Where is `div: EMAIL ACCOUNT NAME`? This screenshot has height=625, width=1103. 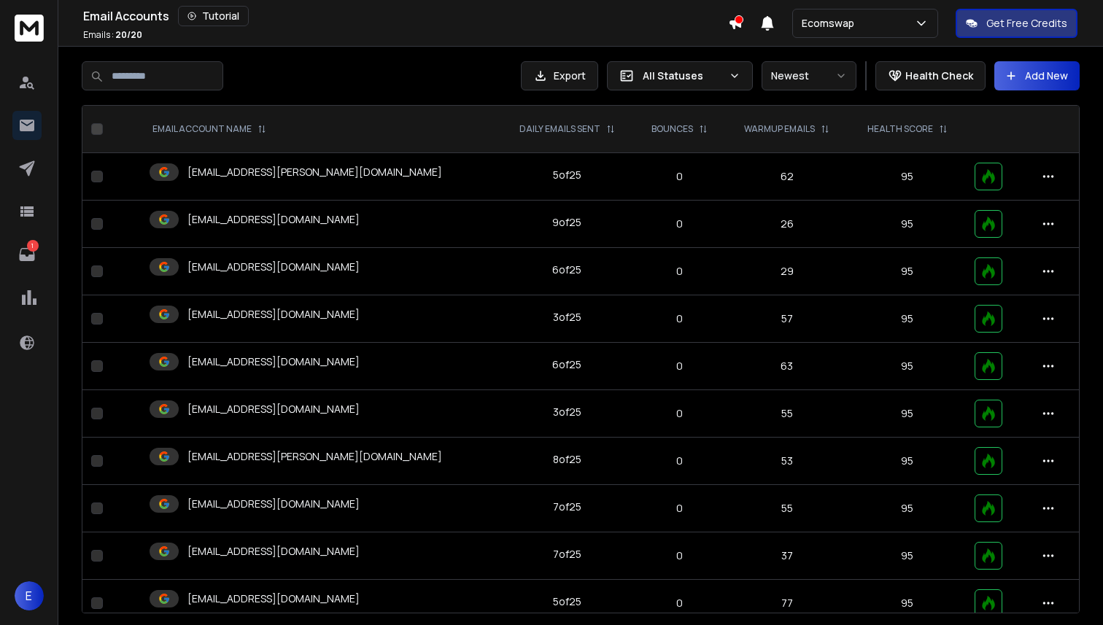
div: EMAIL ACCOUNT NAME is located at coordinates (209, 129).